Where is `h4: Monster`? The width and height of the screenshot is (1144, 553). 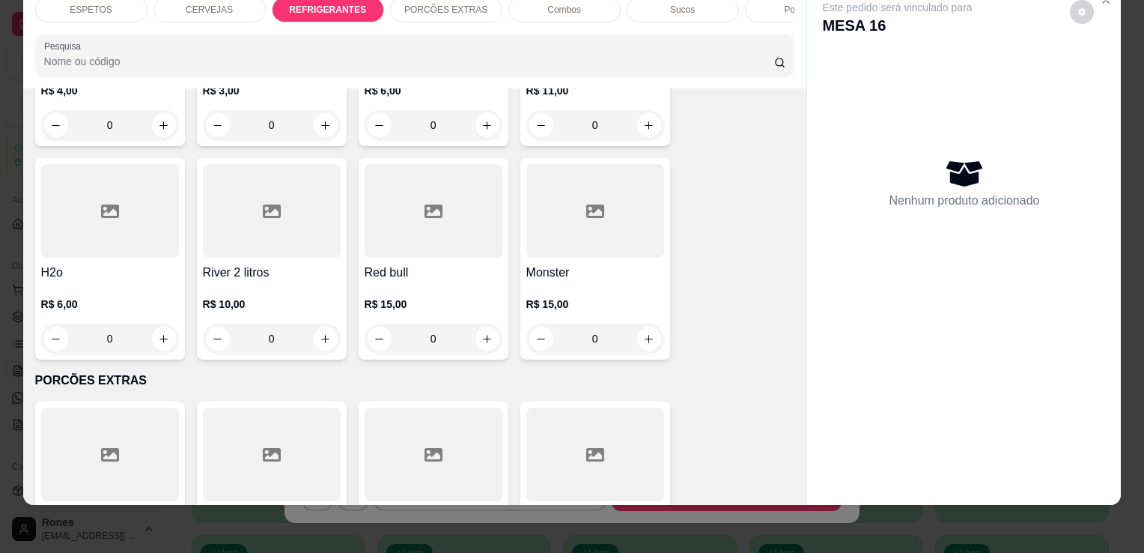 h4: Monster is located at coordinates (595, 273).